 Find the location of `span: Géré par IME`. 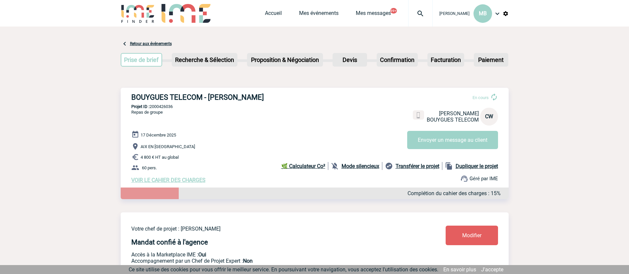

span: Géré par IME is located at coordinates (484, 179).